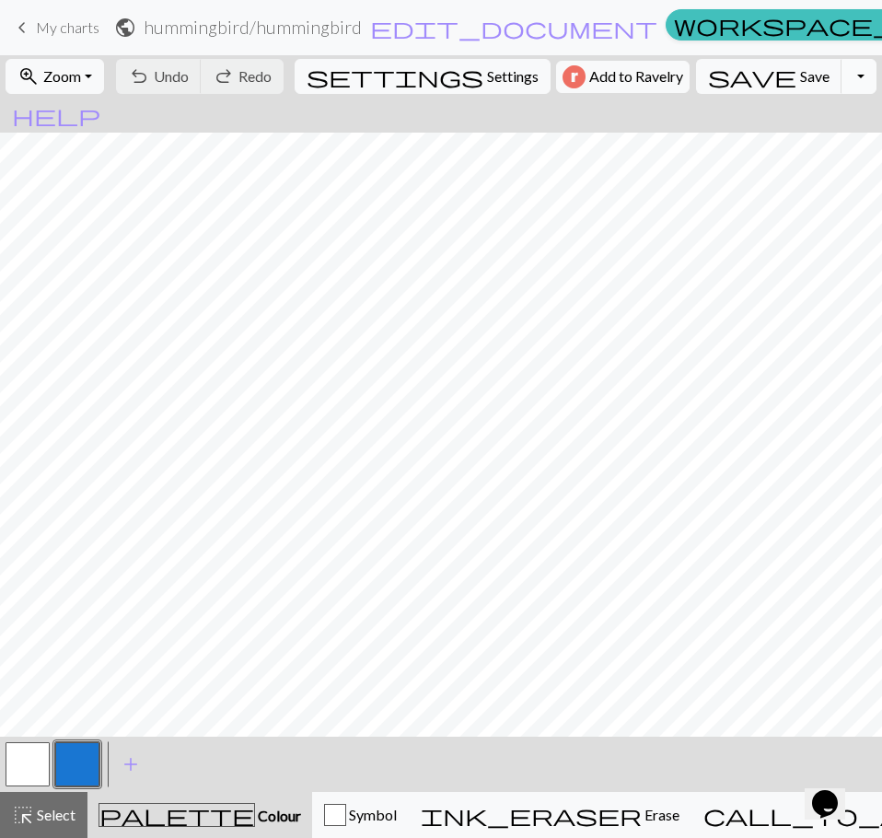  Describe the element at coordinates (177, 815) in the screenshot. I see `span: palette` at that location.